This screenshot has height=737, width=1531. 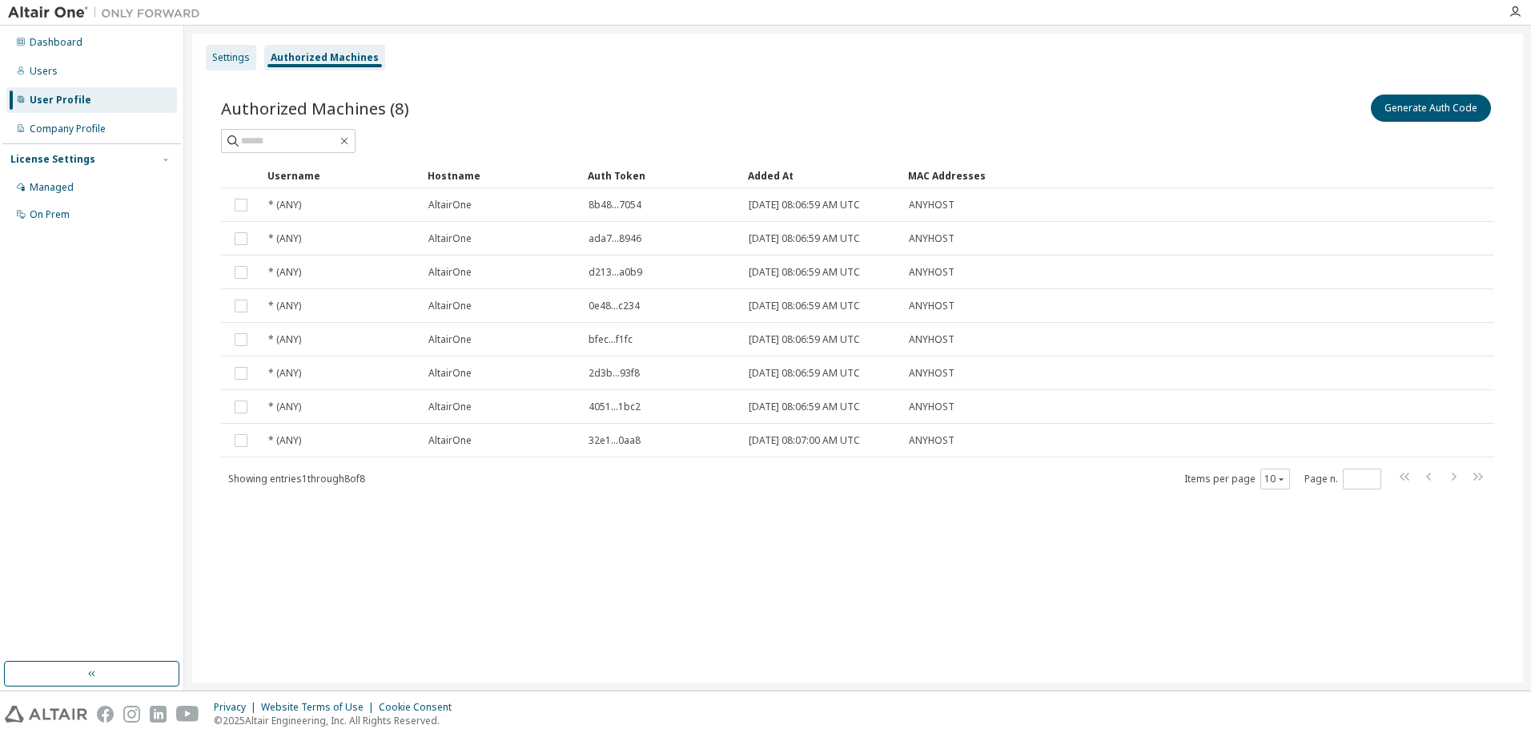 What do you see at coordinates (337, 720) in the screenshot?
I see `p: © 2025 Altair Engineering, Inc. All Rights Reserved.` at bounding box center [337, 720].